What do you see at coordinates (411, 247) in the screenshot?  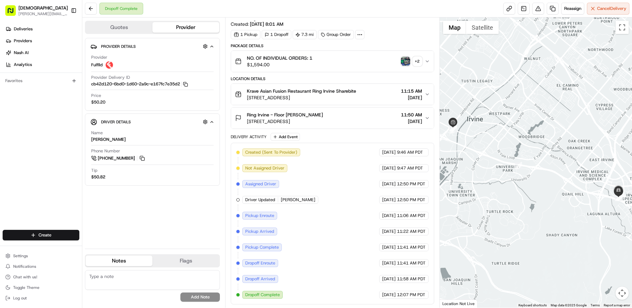 I see `span: 11:41 AM PDT` at bounding box center [411, 247].